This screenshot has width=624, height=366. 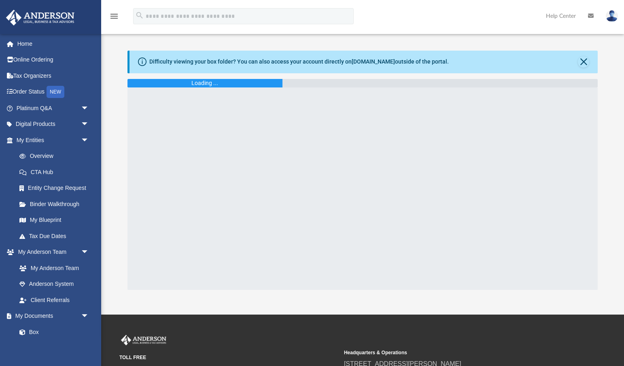 I want to click on a: Platinum Q&Aarrow_drop_down, so click(x=53, y=108).